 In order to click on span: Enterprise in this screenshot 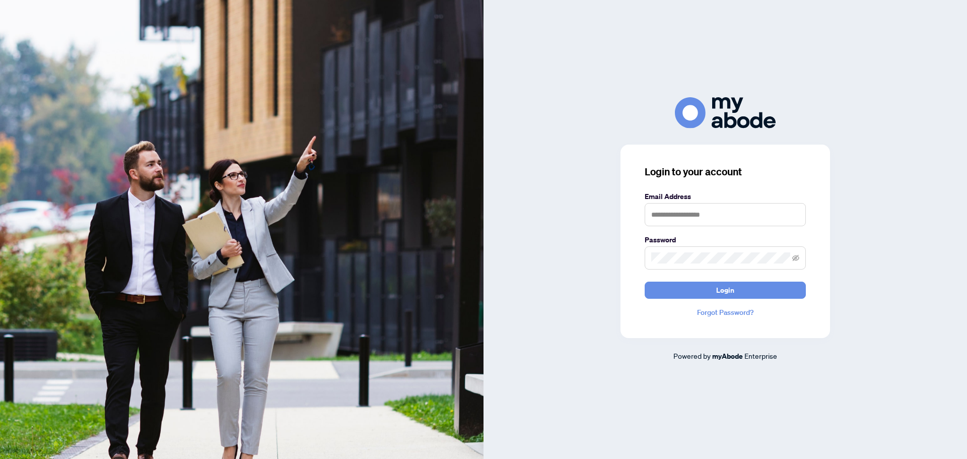, I will do `click(761, 356)`.